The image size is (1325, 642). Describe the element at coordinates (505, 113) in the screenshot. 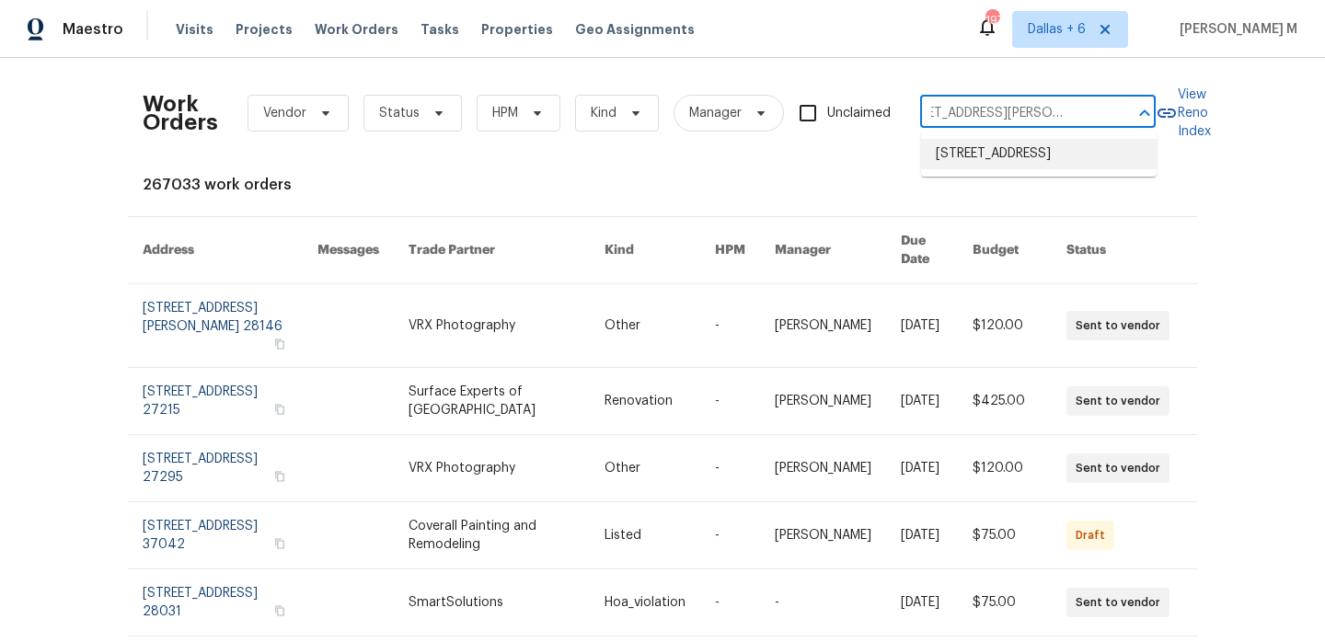

I see `span: HPM` at that location.